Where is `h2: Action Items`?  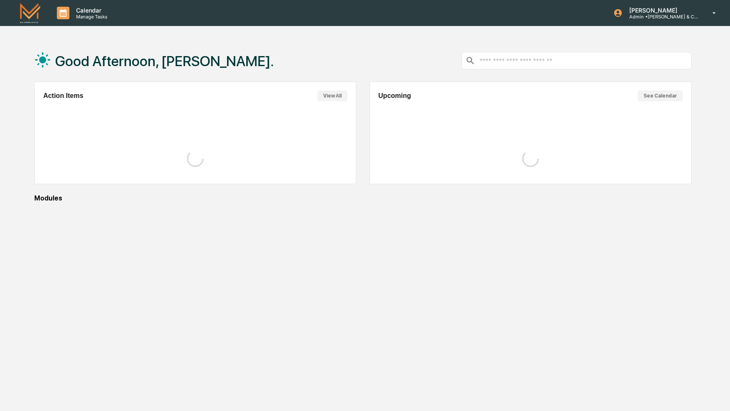 h2: Action Items is located at coordinates (63, 96).